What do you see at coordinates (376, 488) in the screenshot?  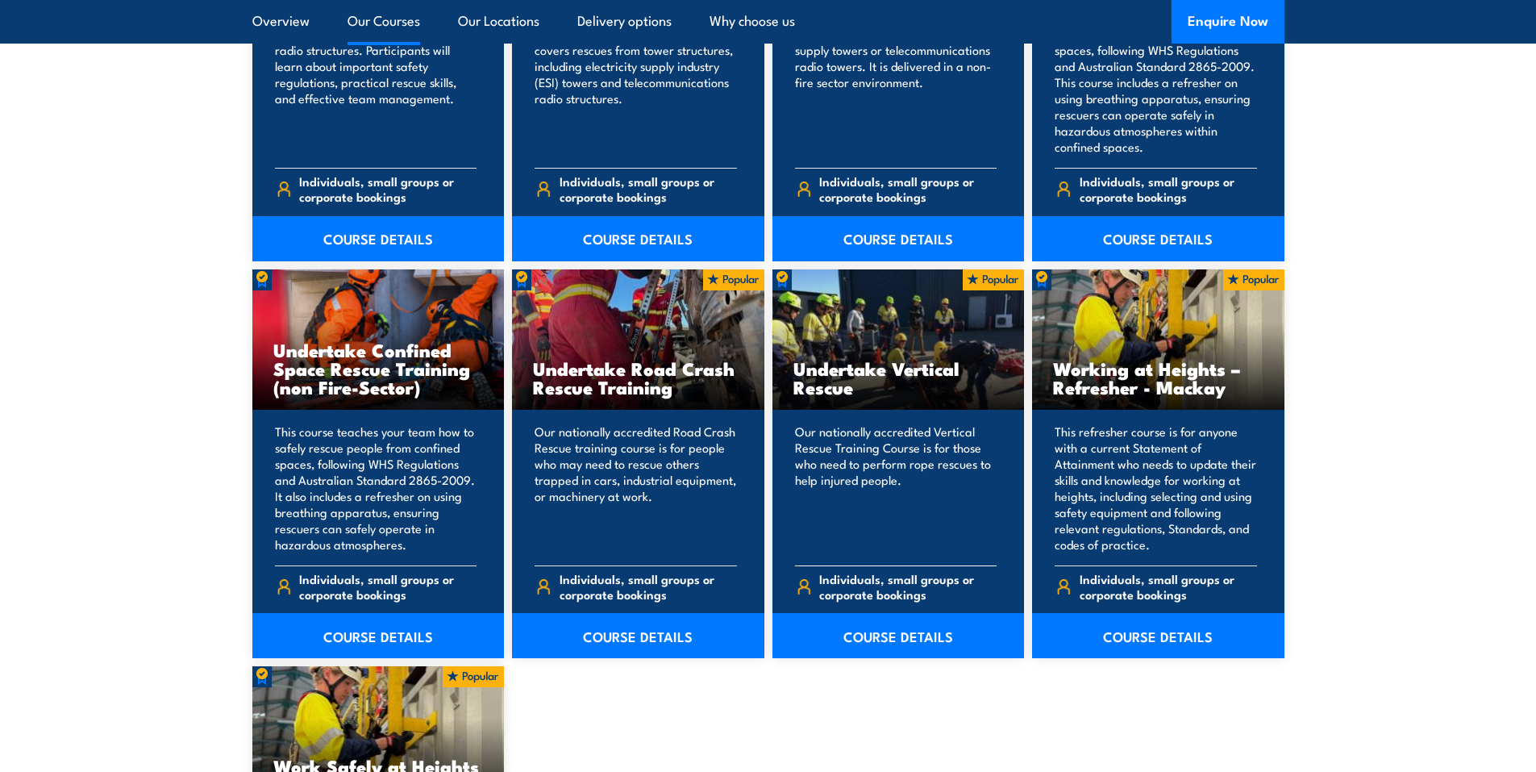 I see `p: This course teaches your team how to safely rescue people from confined spaces, following WHS Reg...` at bounding box center [376, 488].